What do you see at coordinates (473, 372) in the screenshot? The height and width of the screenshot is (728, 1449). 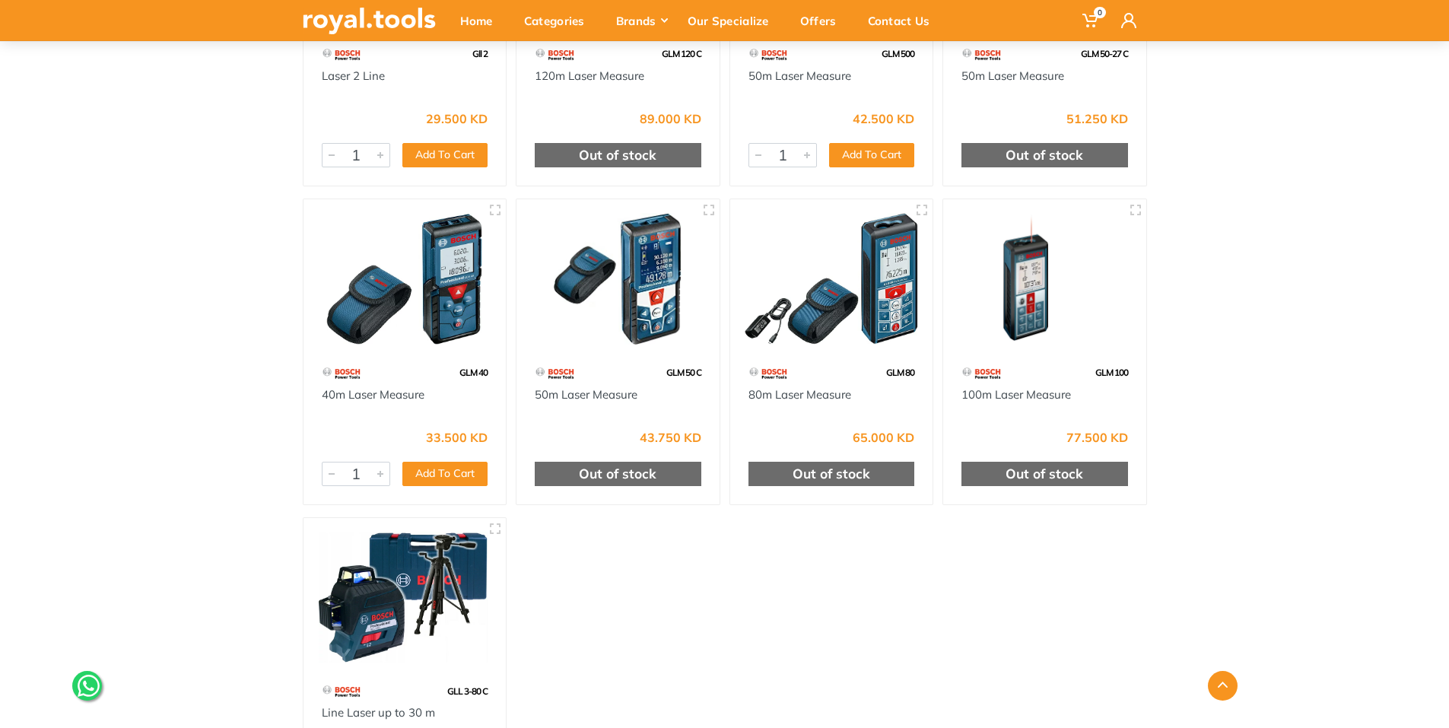 I see `span: GLM 40` at bounding box center [473, 372].